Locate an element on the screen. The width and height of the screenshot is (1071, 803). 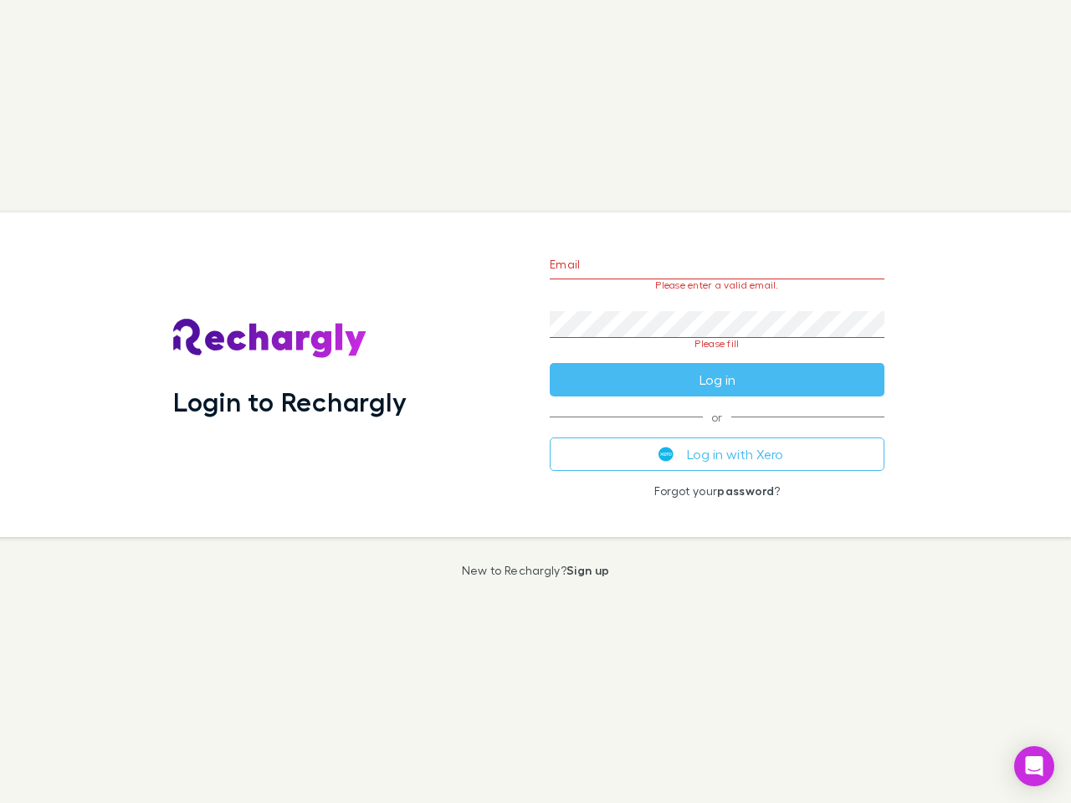
p: New to Rechargly? is located at coordinates (536, 571).